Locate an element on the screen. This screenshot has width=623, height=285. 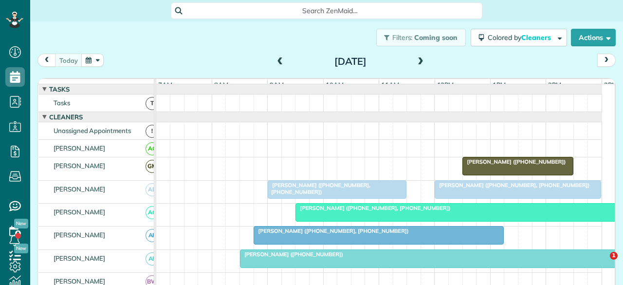
button: next is located at coordinates (607, 60).